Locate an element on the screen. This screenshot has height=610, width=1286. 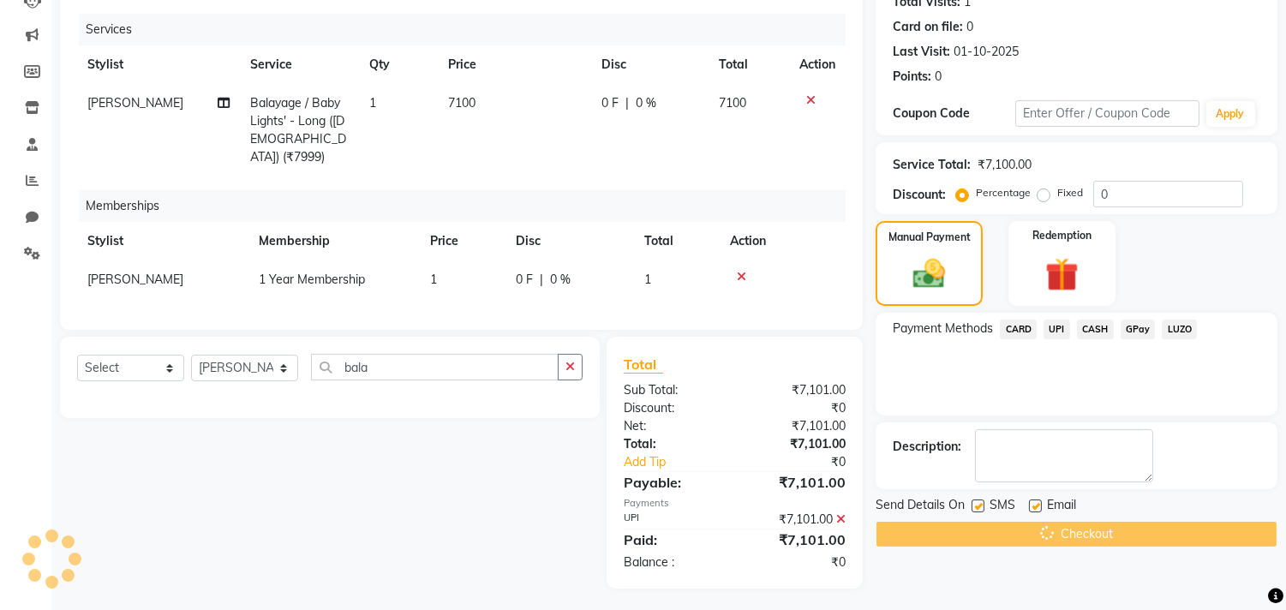
button: Apply is located at coordinates (1230, 114).